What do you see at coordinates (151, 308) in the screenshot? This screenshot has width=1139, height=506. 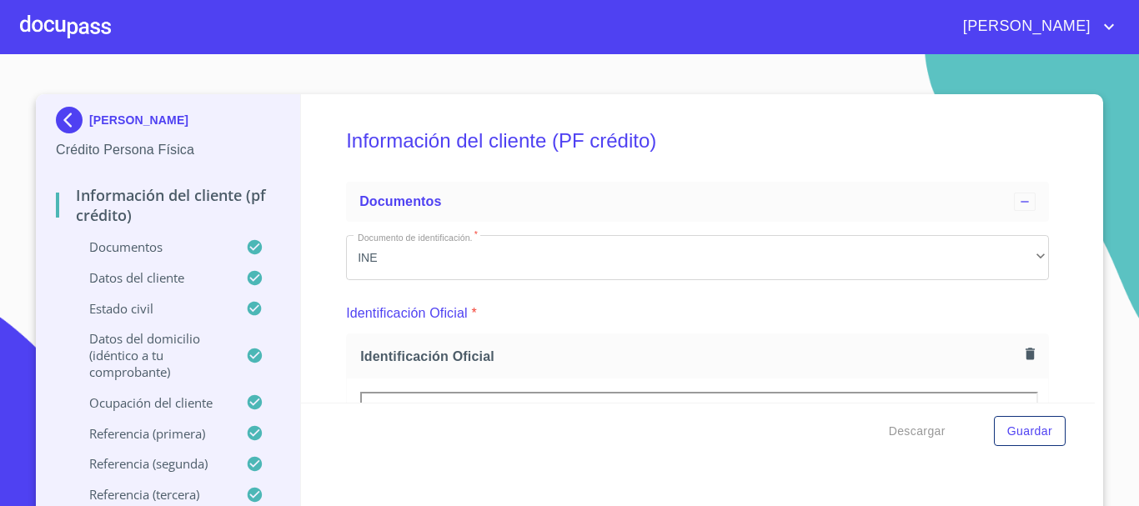 I see `p: Estado Civil` at bounding box center [151, 308].